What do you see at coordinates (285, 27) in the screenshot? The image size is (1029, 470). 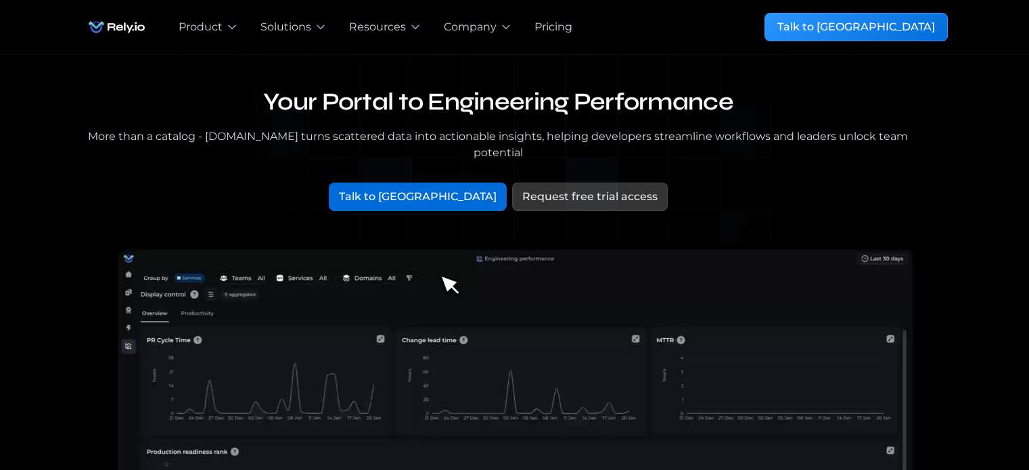 I see `div: Solutions` at bounding box center [285, 27].